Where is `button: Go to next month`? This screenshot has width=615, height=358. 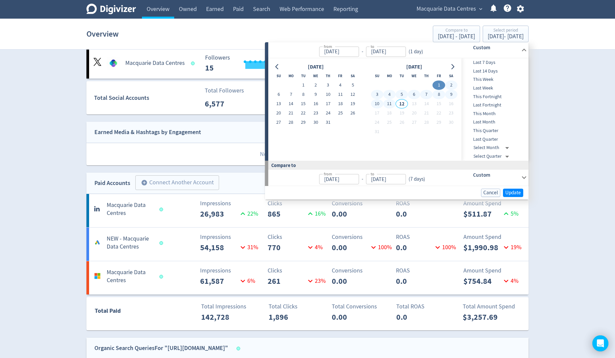 button: Go to next month is located at coordinates (452, 67).